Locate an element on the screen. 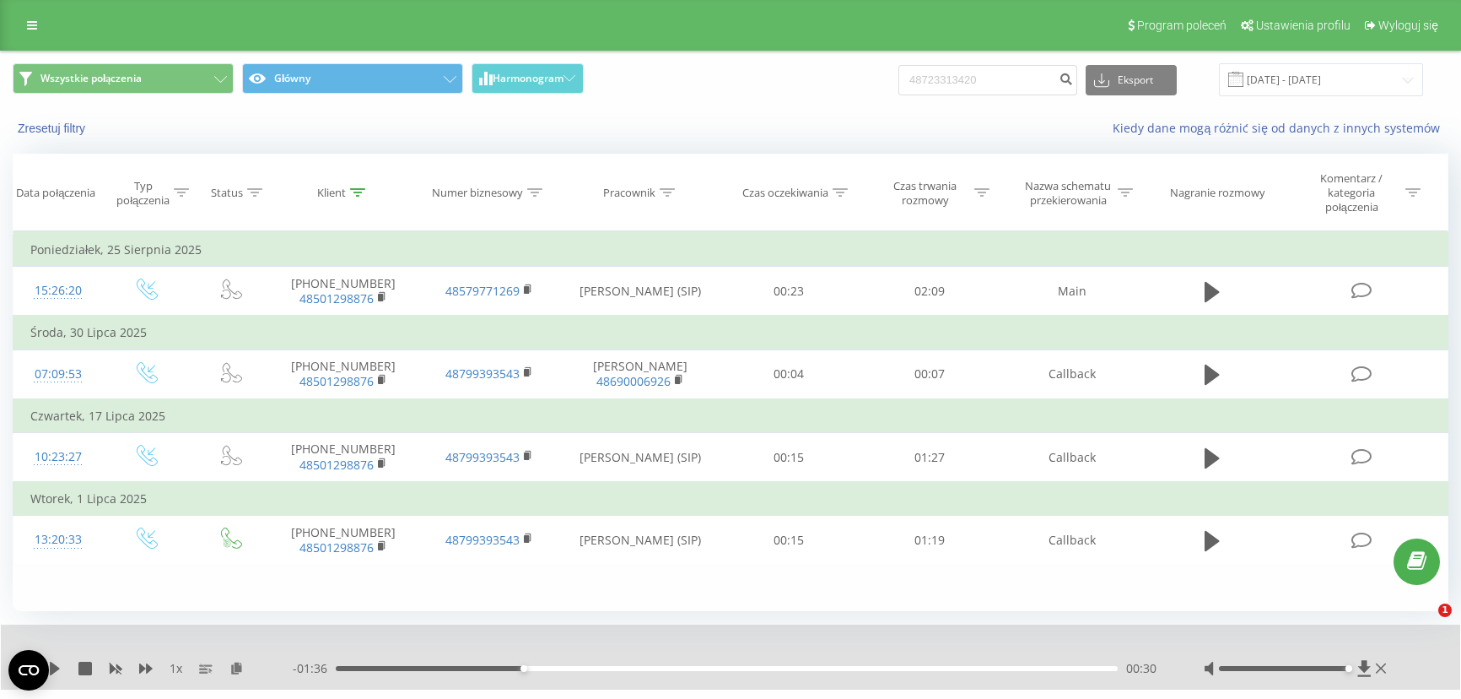  span: 1 is located at coordinates (1445, 610).